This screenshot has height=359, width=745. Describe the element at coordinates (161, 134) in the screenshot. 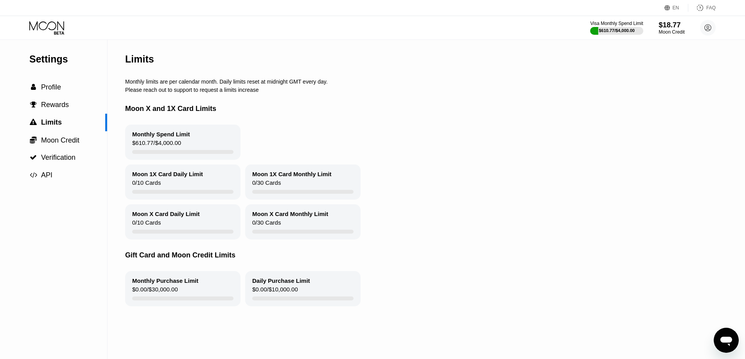

I see `div: Monthly Spend Limit` at that location.